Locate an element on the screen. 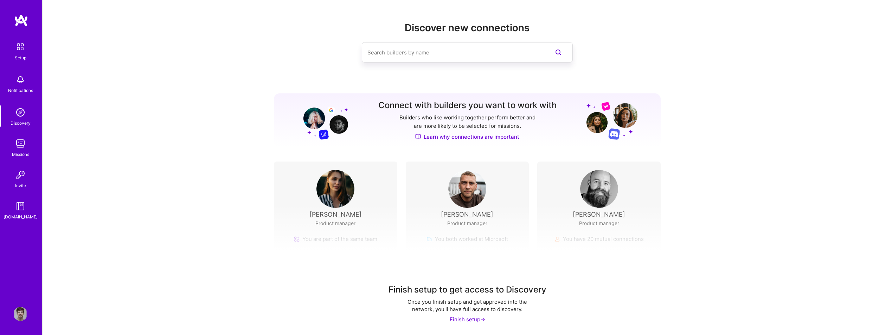 The width and height of the screenshot is (892, 335). div: Finish setup -> is located at coordinates (467, 319).